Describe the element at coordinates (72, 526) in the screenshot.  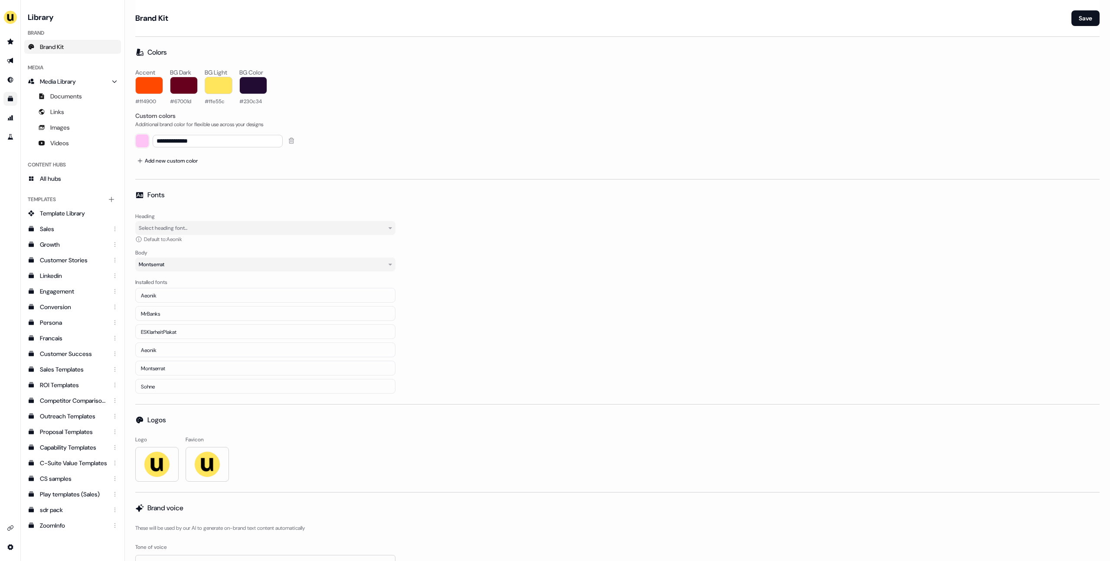
I see `a: ZoomInfo` at that location.